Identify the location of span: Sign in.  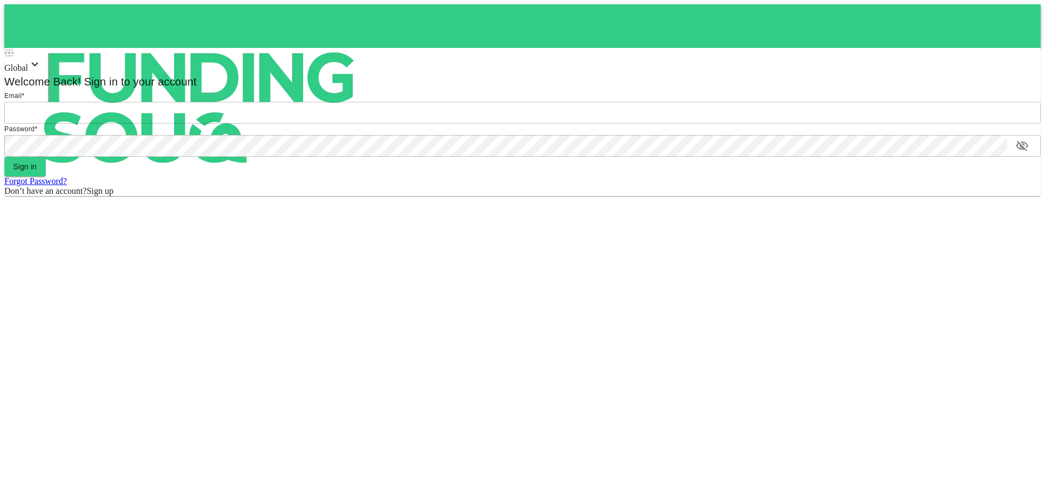
(25, 166).